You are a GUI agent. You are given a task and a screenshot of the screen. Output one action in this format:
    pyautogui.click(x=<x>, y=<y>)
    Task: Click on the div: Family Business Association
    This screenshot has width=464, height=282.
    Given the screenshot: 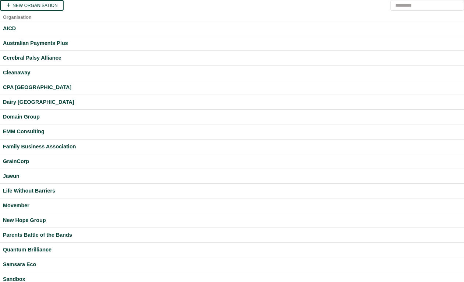 What is the action you would take?
    pyautogui.click(x=232, y=146)
    